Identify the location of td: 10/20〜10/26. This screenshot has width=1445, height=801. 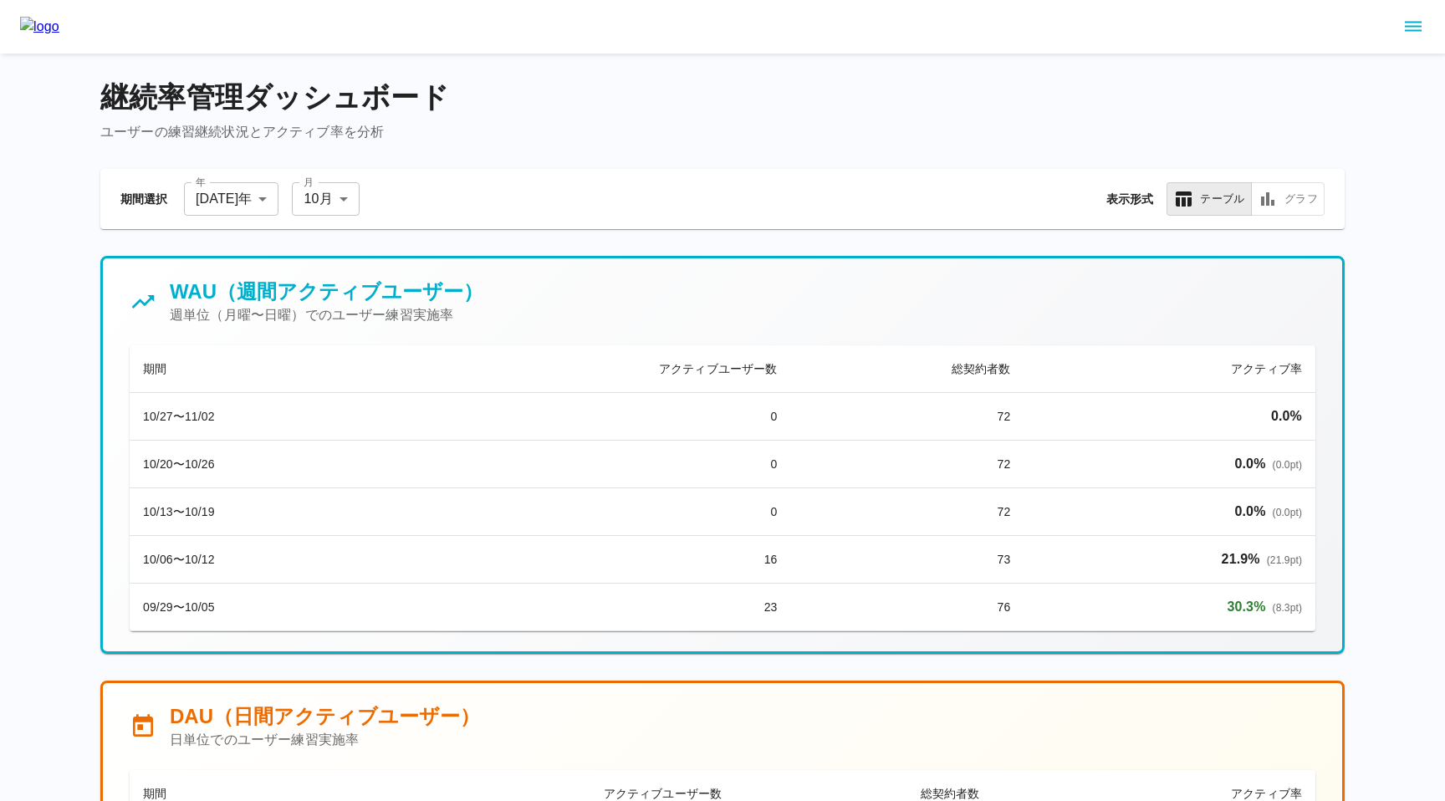
(263, 464).